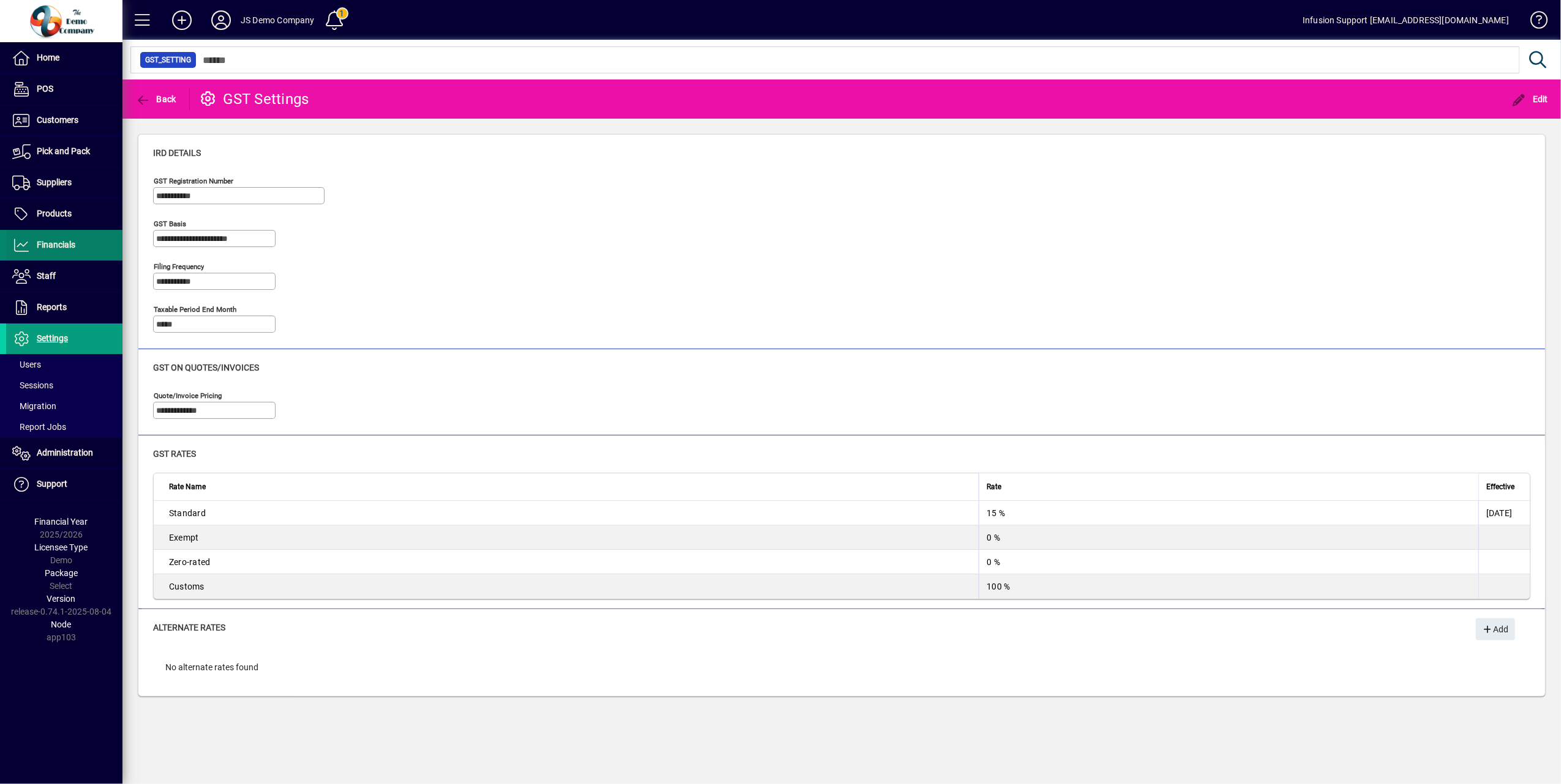 Image resolution: width=1561 pixels, height=784 pixels. What do you see at coordinates (45, 89) in the screenshot?
I see `span: POS` at bounding box center [45, 89].